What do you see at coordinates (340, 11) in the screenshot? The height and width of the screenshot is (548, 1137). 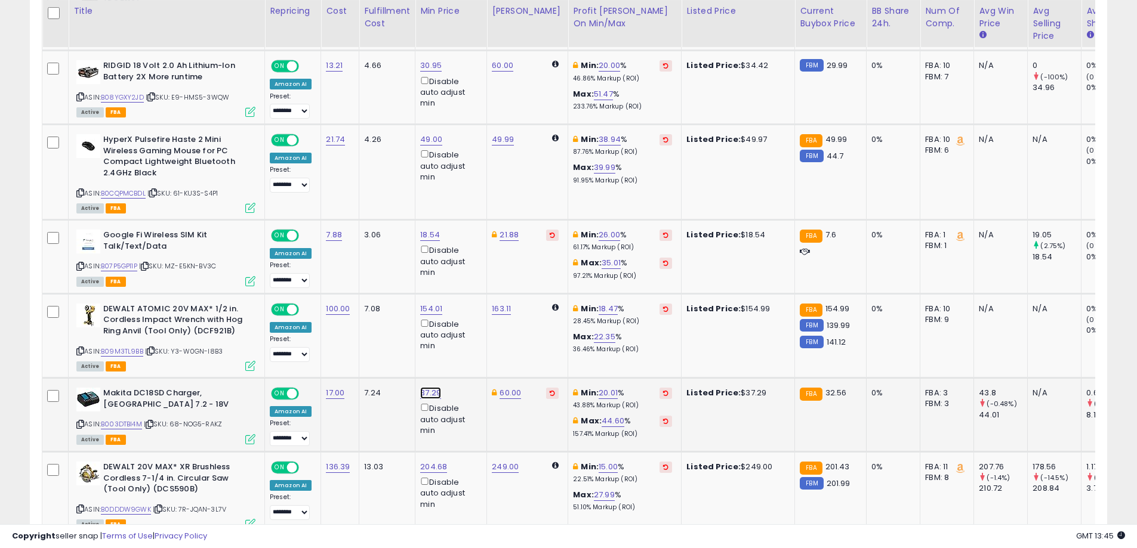 I see `div: Cost` at bounding box center [340, 11].